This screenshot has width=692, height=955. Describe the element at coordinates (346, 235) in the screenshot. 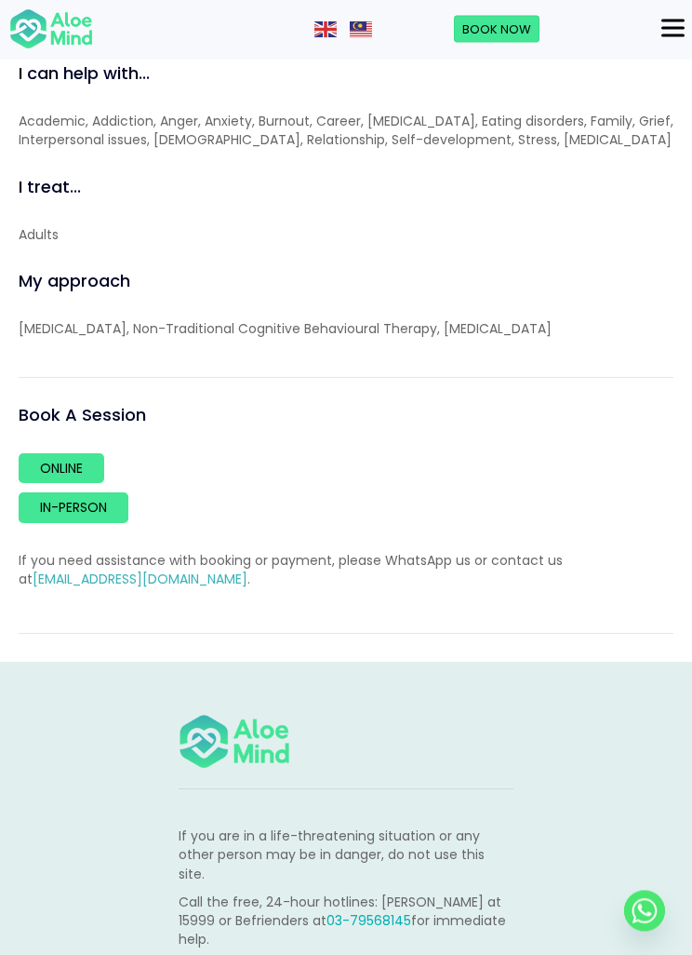

I see `div: Adults` at that location.